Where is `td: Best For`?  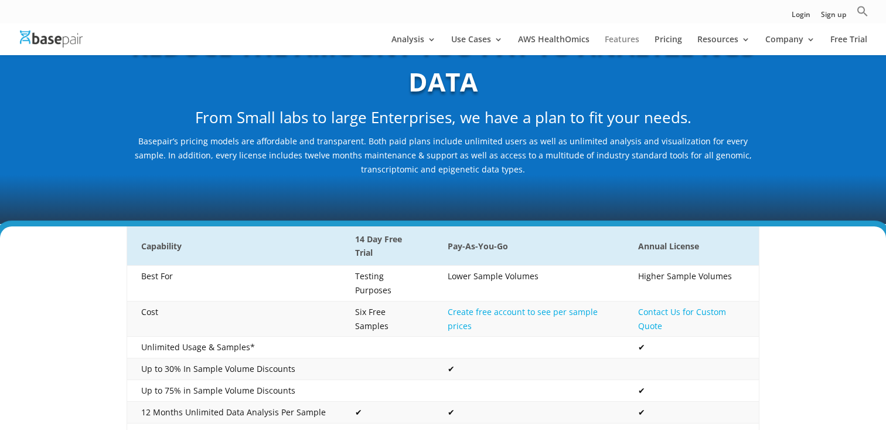 td: Best For is located at coordinates (234, 283).